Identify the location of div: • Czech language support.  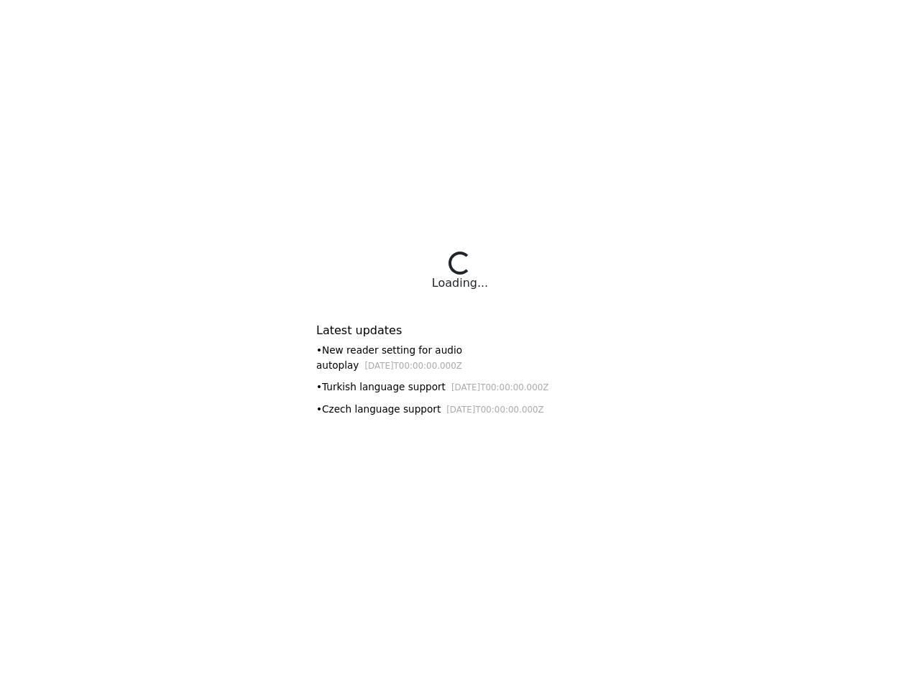
(460, 409).